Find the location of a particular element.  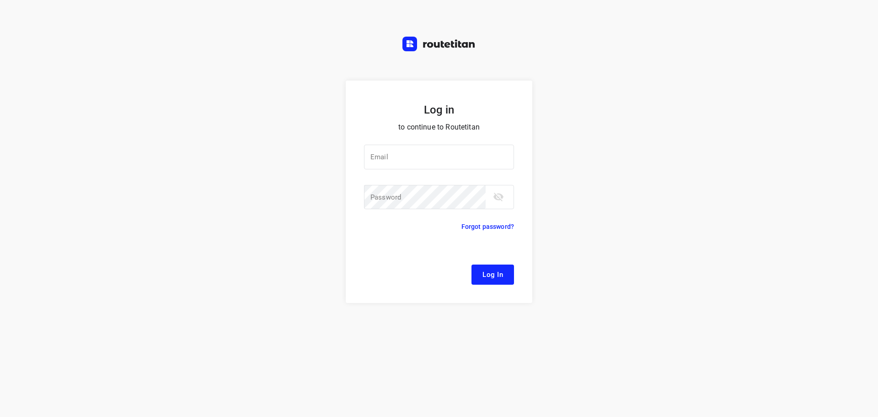

p: Forgot password? is located at coordinates (488, 226).